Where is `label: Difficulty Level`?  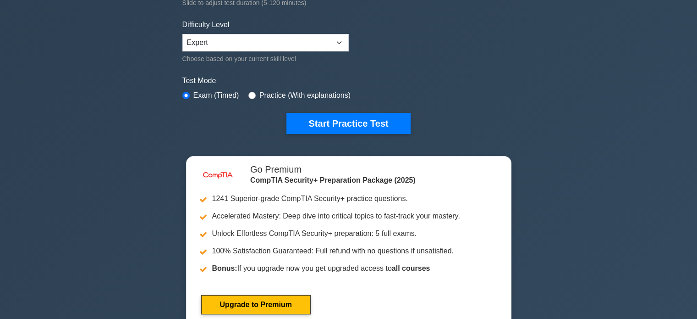 label: Difficulty Level is located at coordinates (206, 25).